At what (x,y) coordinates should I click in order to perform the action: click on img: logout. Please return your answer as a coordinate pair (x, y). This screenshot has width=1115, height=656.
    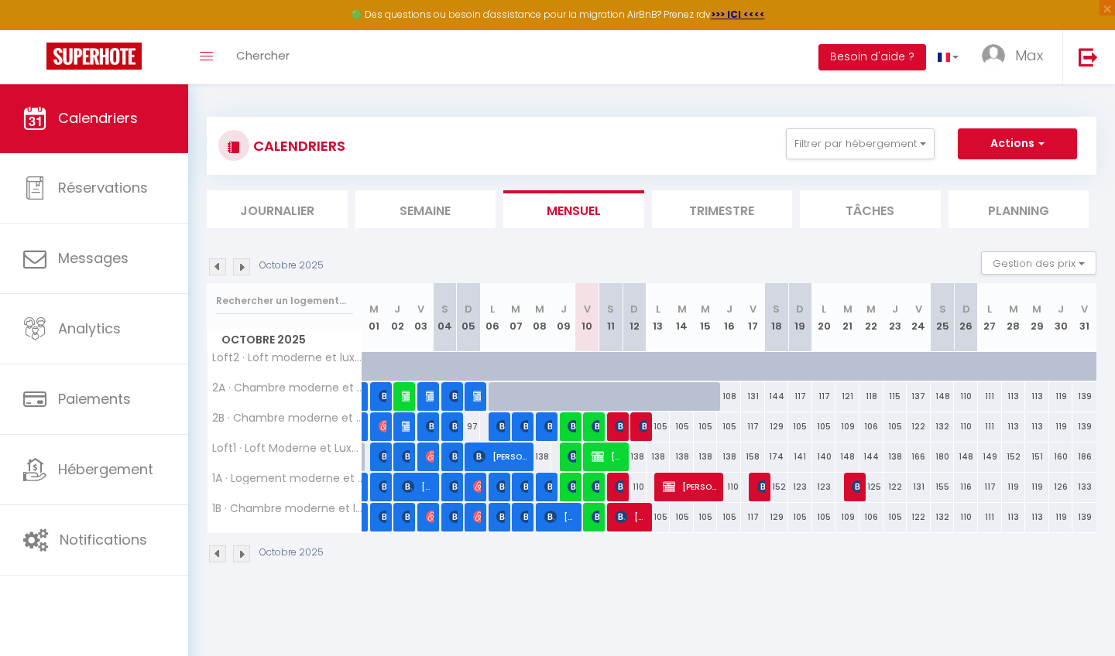
    Looking at the image, I should click on (1088, 57).